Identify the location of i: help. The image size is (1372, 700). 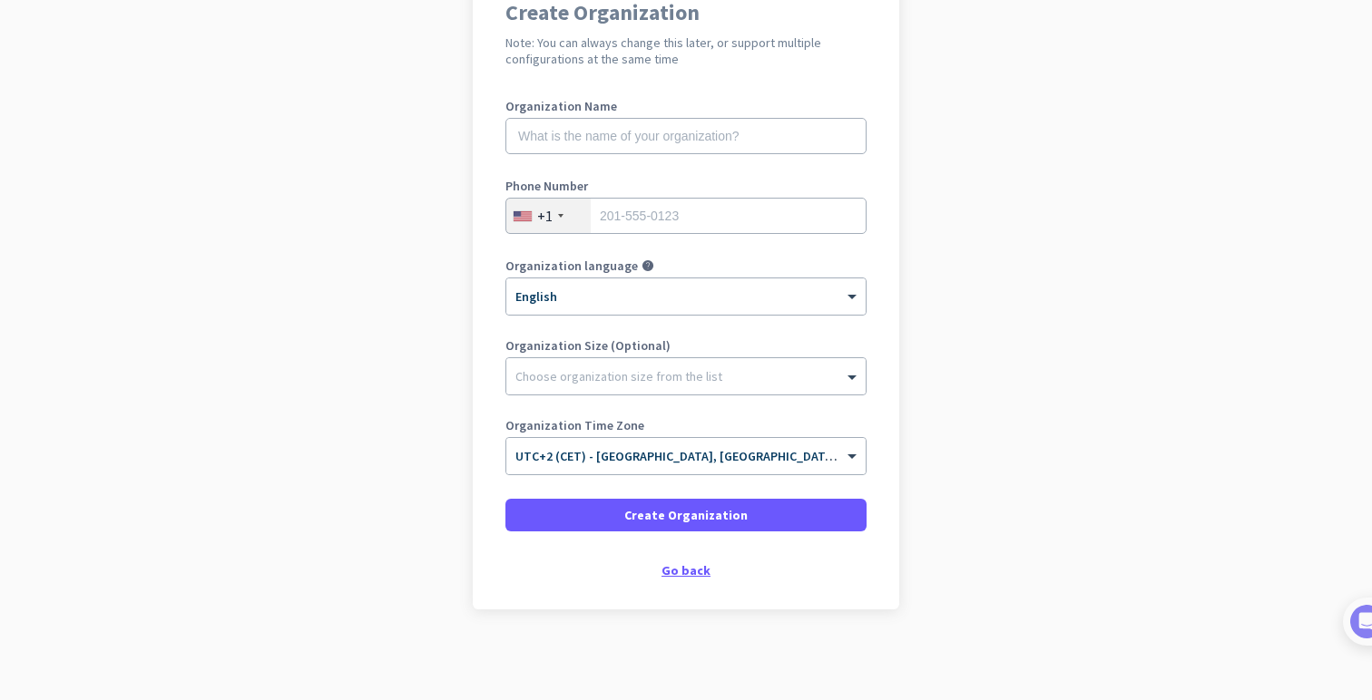
(648, 266).